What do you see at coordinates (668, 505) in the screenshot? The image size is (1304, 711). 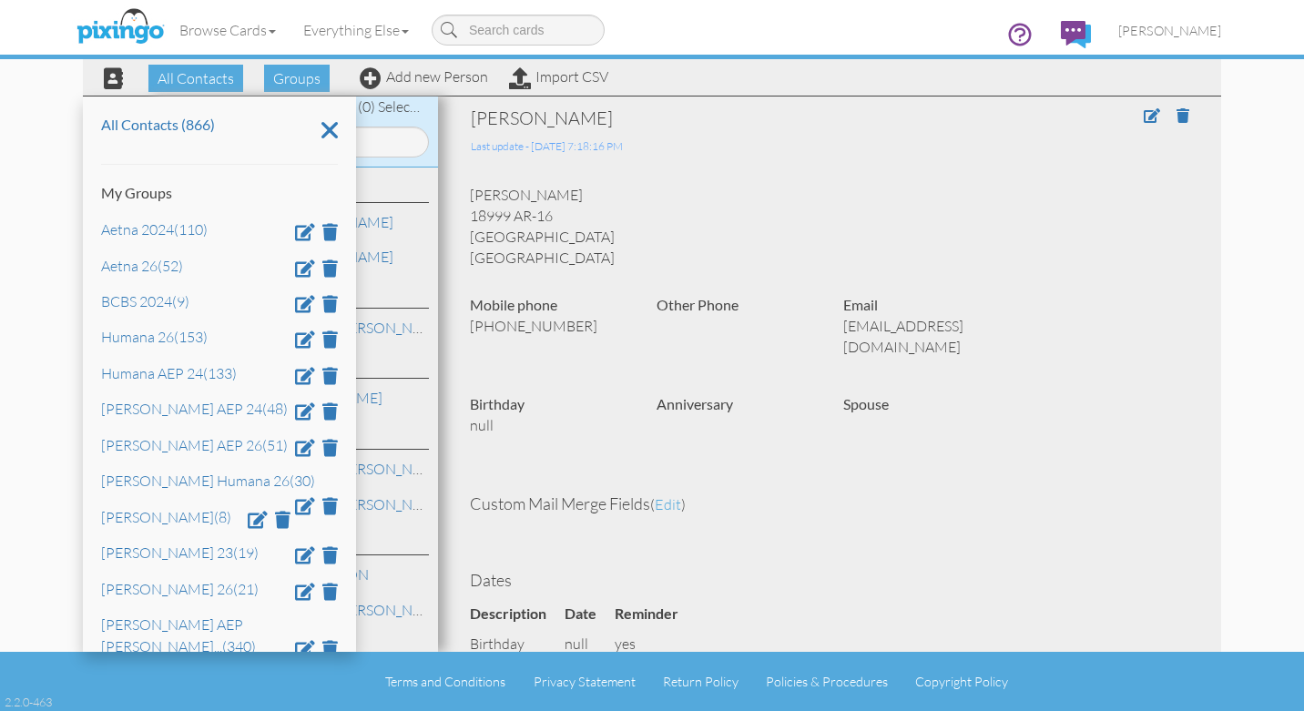 I see `span: edit` at bounding box center [668, 505].